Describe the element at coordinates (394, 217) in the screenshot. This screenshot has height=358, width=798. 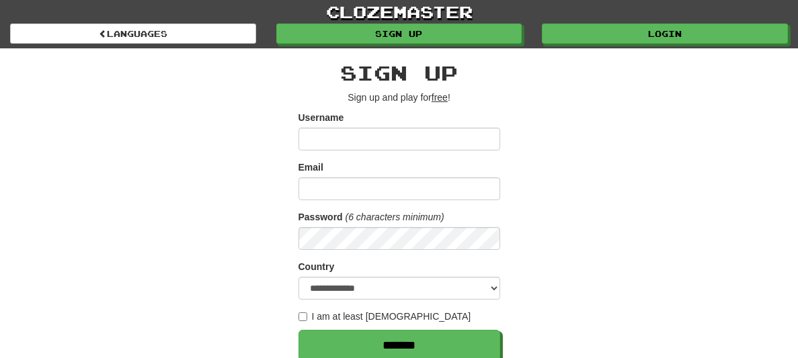
I see `em: (6 characters minimum)` at that location.